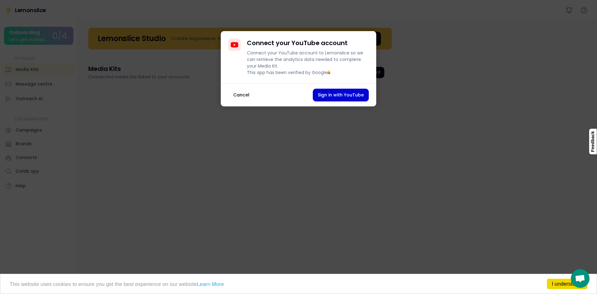 Image resolution: width=597 pixels, height=294 pixels. What do you see at coordinates (341, 95) in the screenshot?
I see `button: Sign in with YouTube` at bounding box center [341, 95].